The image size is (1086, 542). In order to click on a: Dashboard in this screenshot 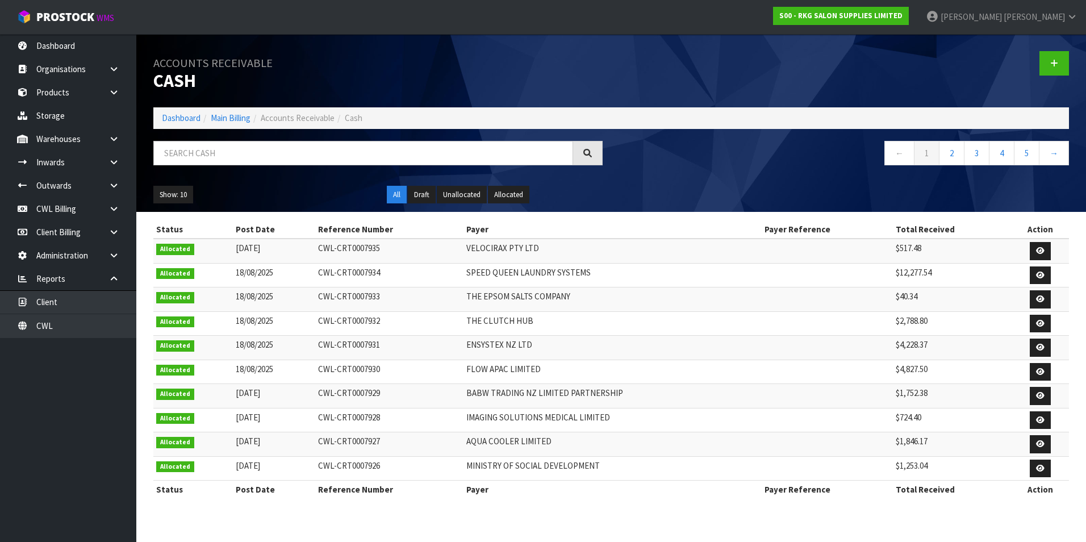, I will do `click(181, 118)`.